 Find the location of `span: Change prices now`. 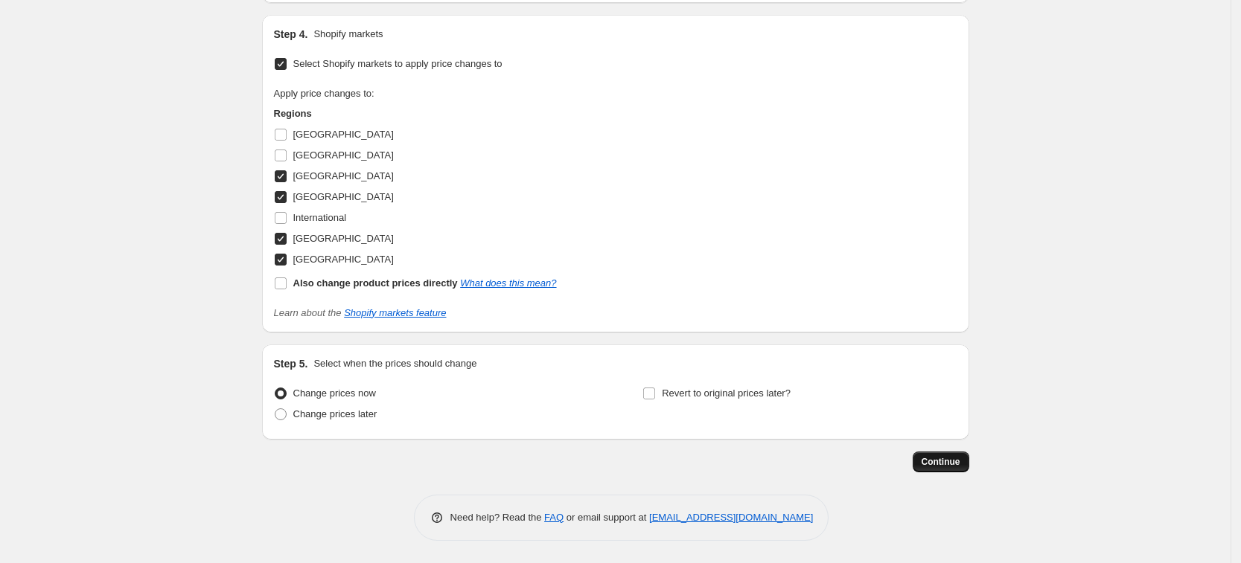

span: Change prices now is located at coordinates (334, 393).